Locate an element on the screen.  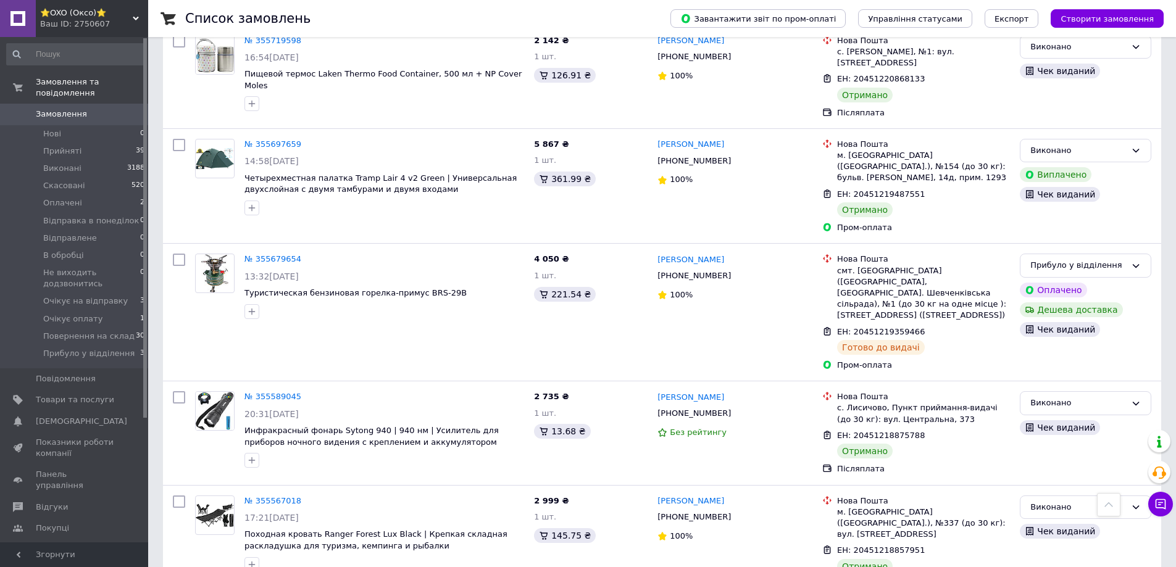
span: Прибуло у відділення is located at coordinates (89, 354).